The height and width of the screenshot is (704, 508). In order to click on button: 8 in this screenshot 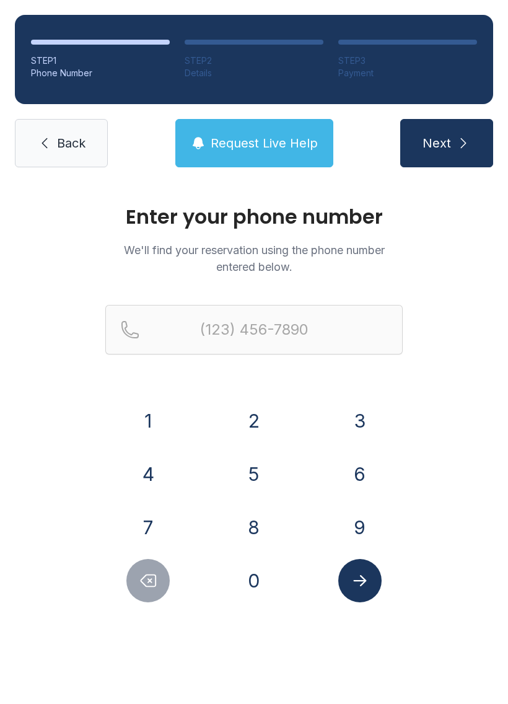, I will do `click(254, 527)`.